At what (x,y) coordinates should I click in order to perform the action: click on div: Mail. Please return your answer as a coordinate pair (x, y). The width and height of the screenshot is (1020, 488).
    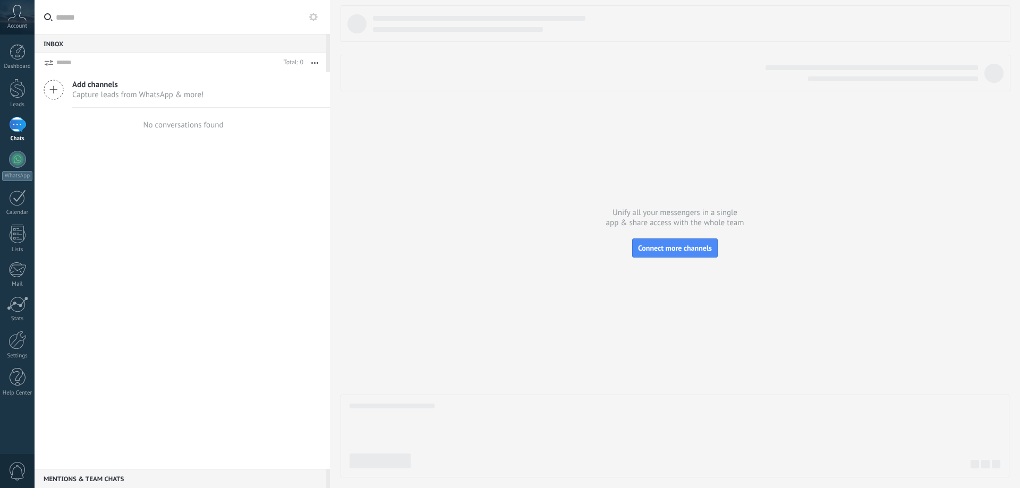
    Looking at the image, I should click on (18, 284).